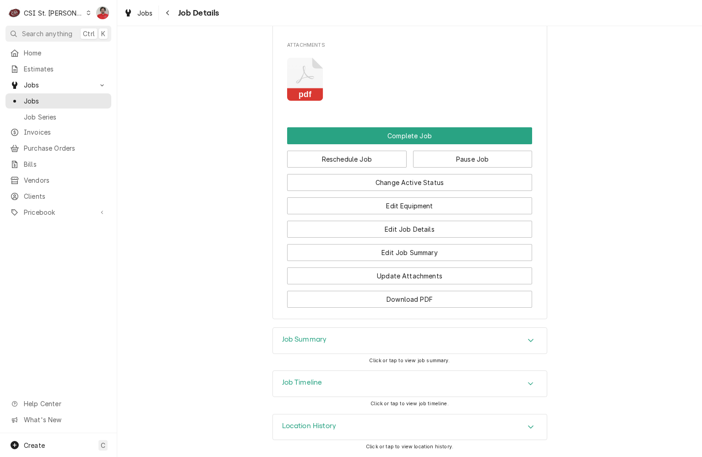  I want to click on span: Home, so click(65, 53).